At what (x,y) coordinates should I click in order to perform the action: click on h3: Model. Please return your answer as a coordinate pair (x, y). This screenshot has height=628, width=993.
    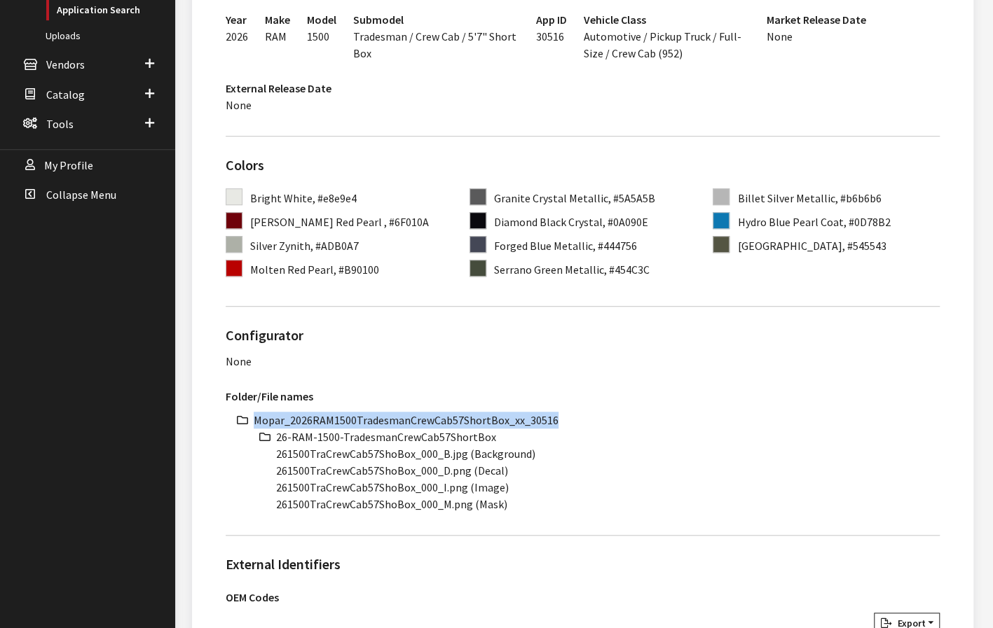
    Looking at the image, I should click on (322, 20).